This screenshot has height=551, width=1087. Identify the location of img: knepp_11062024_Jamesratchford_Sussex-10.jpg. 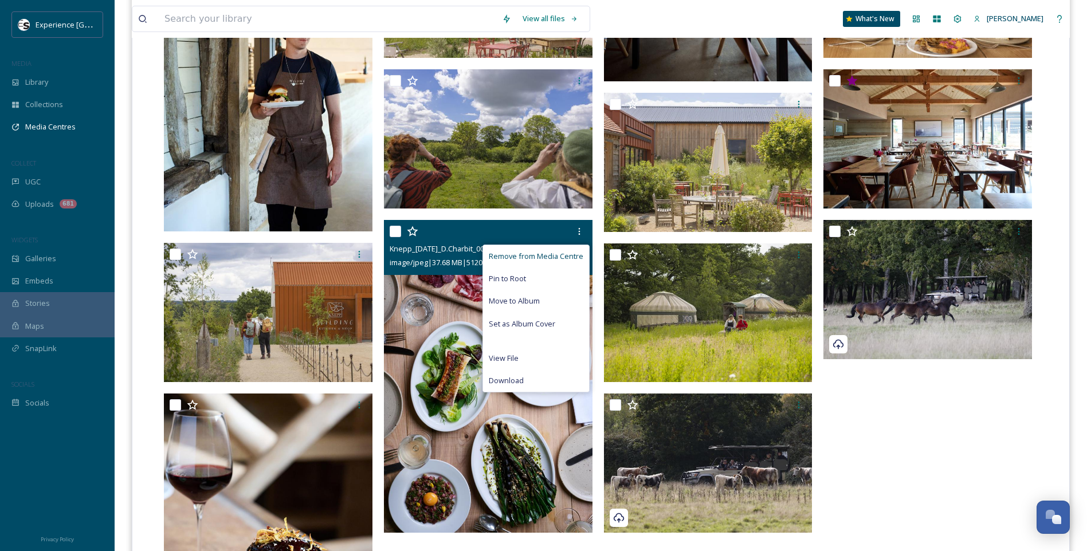
(708, 313).